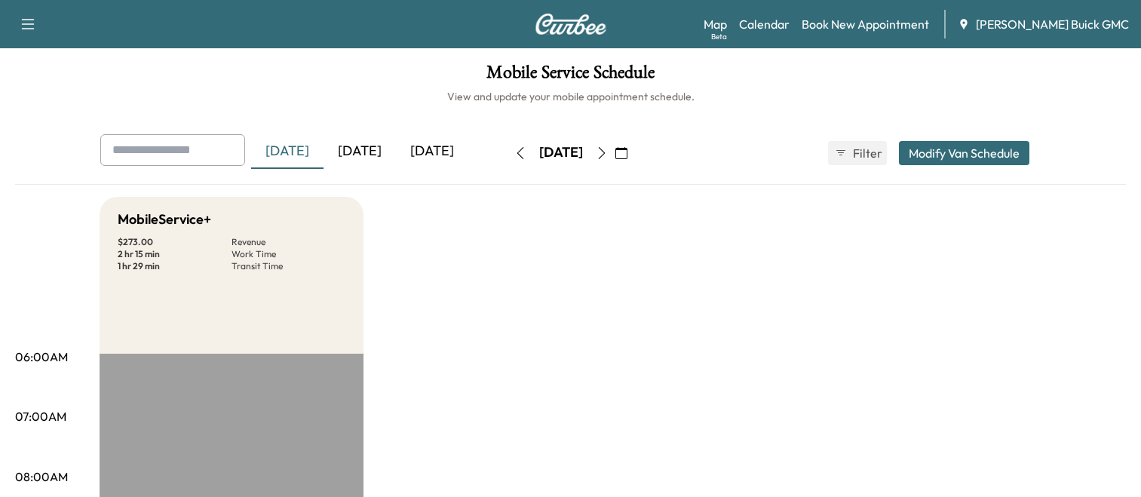 This screenshot has height=497, width=1141. I want to click on p: Revenue, so click(288, 242).